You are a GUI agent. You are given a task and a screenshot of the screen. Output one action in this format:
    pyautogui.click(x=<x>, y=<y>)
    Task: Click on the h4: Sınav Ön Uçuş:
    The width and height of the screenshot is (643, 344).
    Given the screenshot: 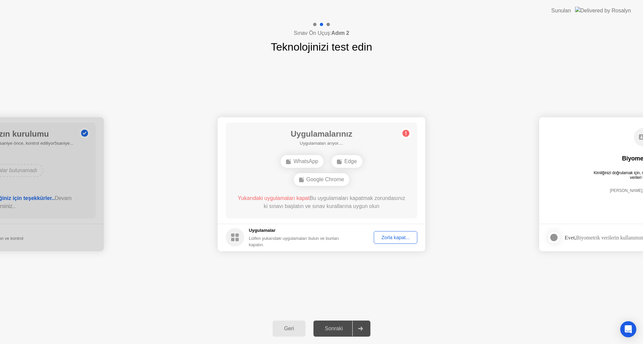 What is the action you would take?
    pyautogui.click(x=321, y=33)
    